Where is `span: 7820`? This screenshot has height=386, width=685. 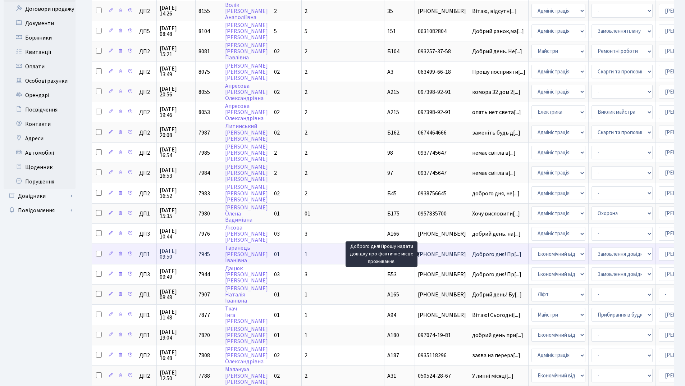 span: 7820 is located at coordinates (204, 335).